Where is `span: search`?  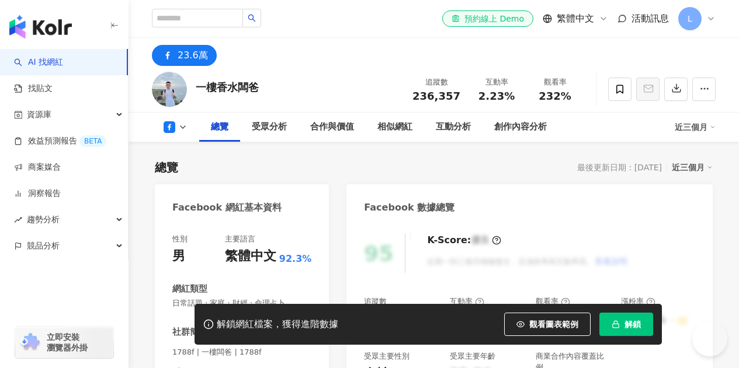 span: search is located at coordinates (252, 18).